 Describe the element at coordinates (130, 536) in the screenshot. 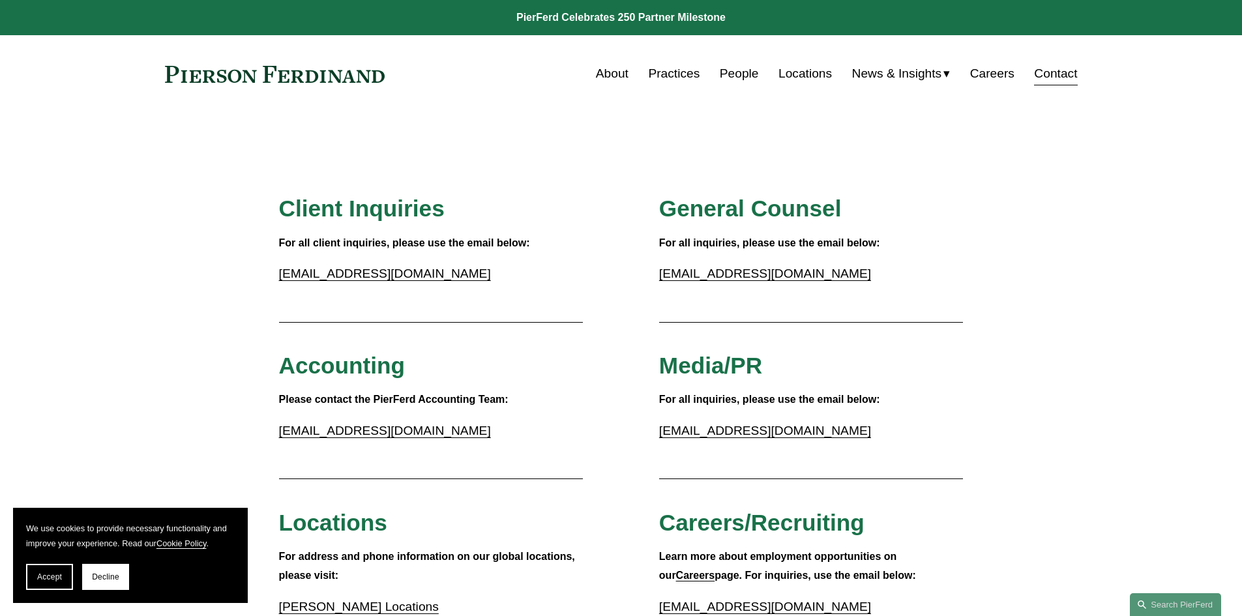

I see `p: We use cookies to provide necessary functionality and improve your experience. Read our .` at that location.